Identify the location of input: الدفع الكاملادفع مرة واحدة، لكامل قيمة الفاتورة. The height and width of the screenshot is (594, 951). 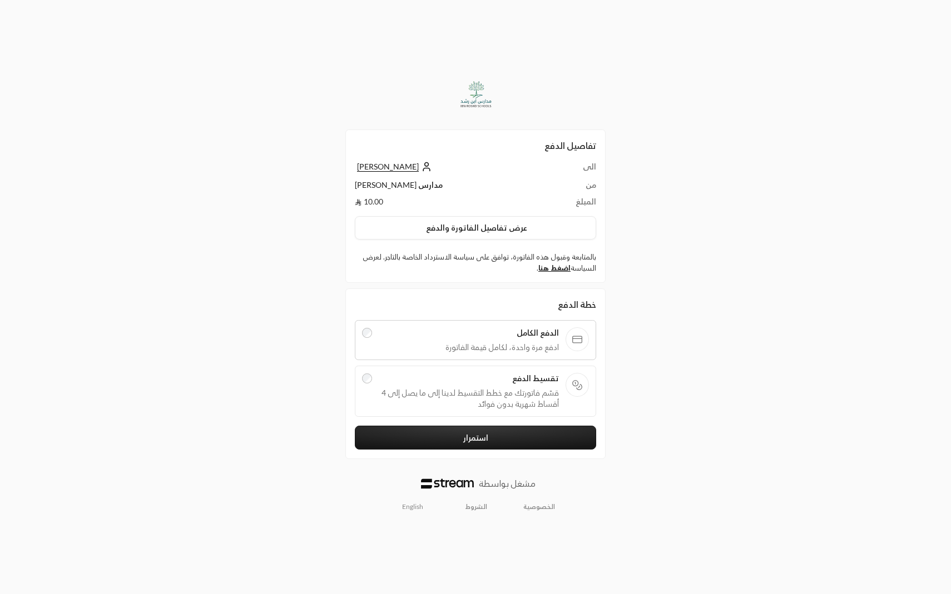
(367, 333).